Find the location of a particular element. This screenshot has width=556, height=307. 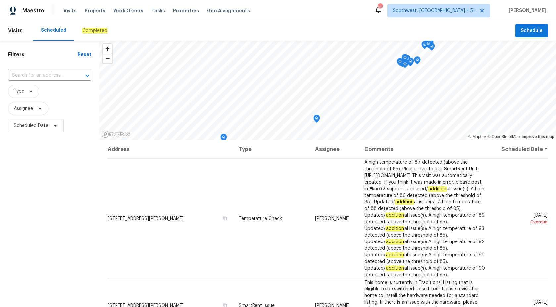

a: Mapbox is located at coordinates (477, 137).